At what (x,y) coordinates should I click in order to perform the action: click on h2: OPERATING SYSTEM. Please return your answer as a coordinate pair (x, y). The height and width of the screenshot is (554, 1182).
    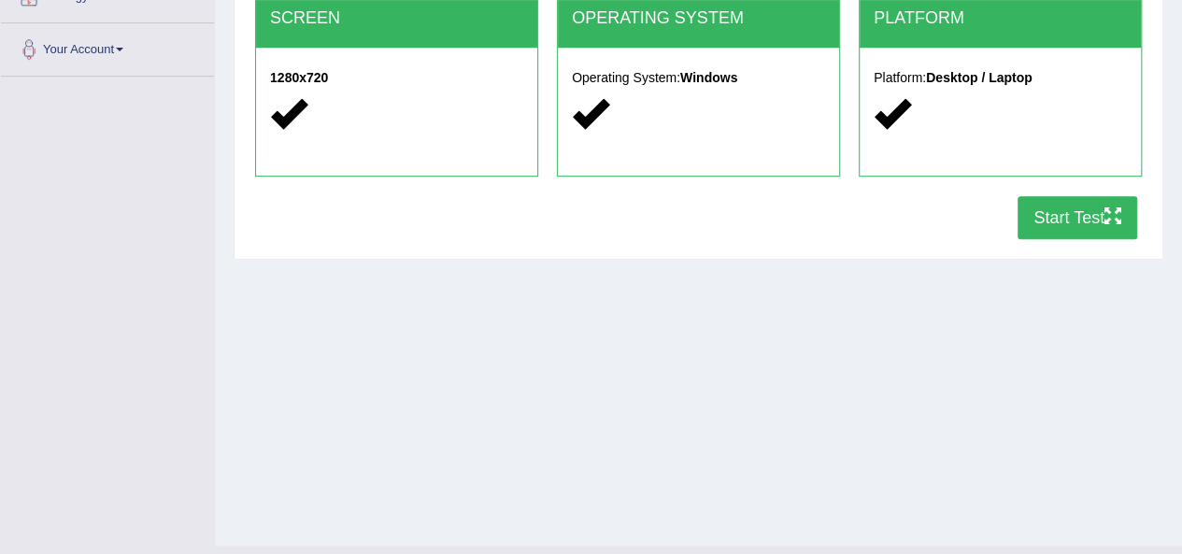
    Looking at the image, I should click on (698, 19).